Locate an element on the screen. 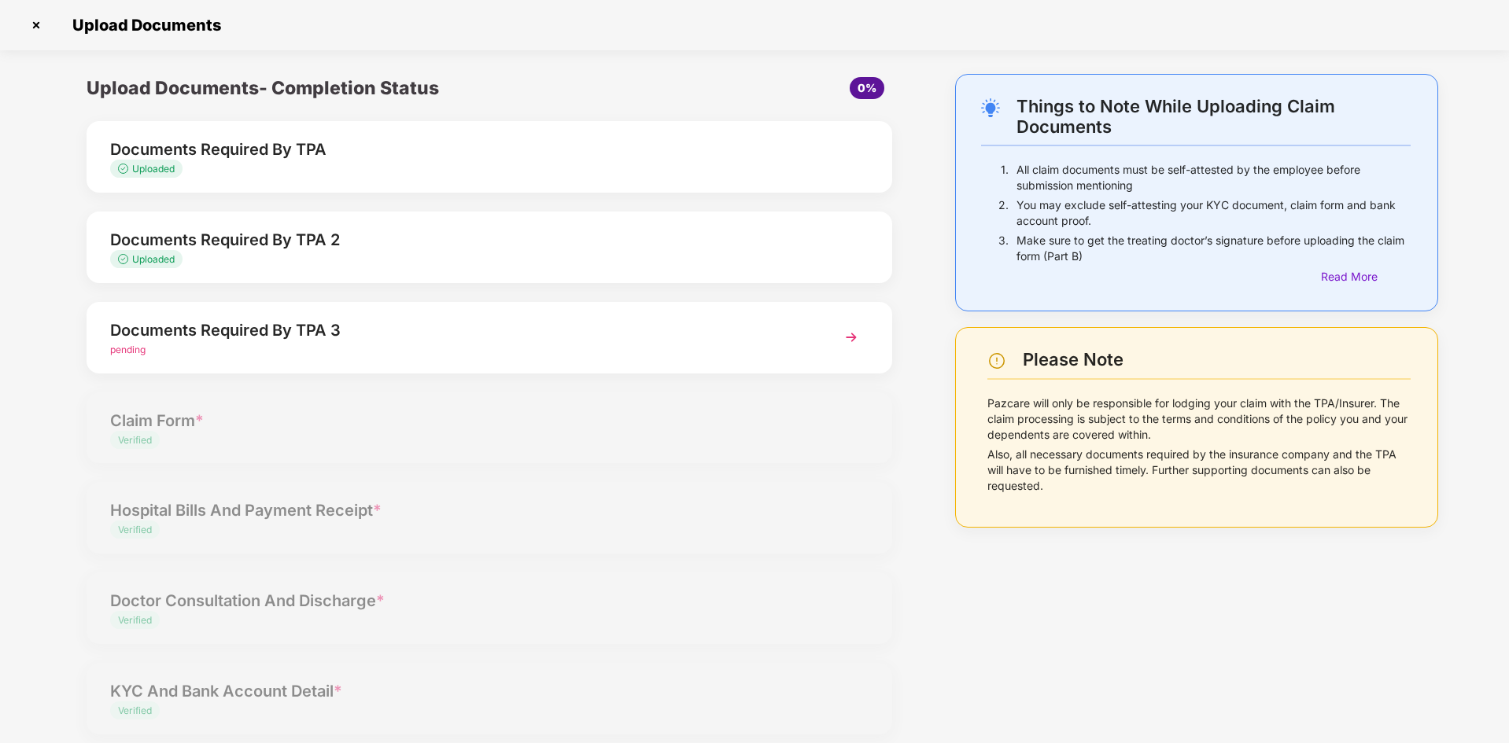 Image resolution: width=1509 pixels, height=743 pixels. p: Also, all necessary documents required by the insurance company and the TPA will have to be furni... is located at coordinates (1199, 470).